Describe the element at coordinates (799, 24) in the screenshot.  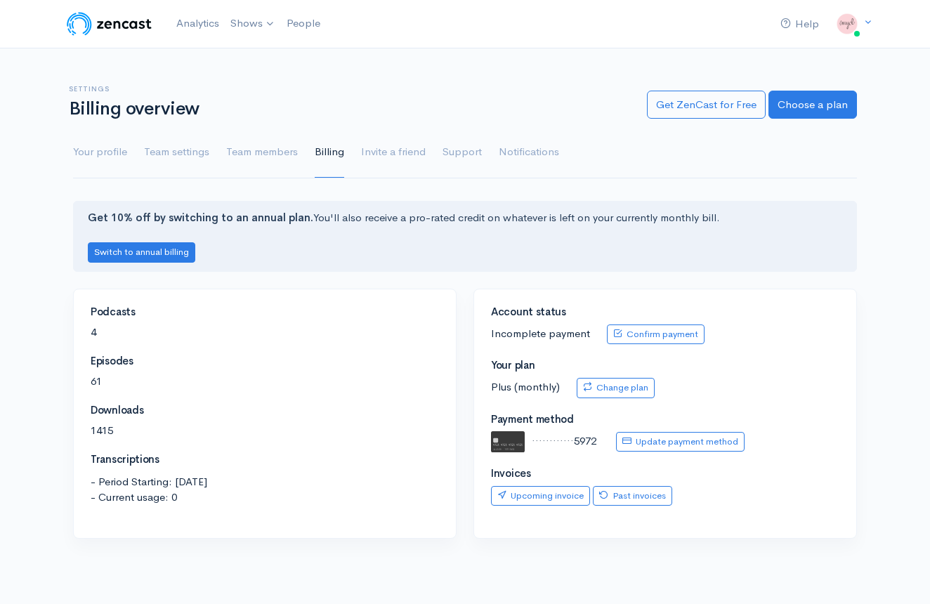
I see `a: Help` at that location.